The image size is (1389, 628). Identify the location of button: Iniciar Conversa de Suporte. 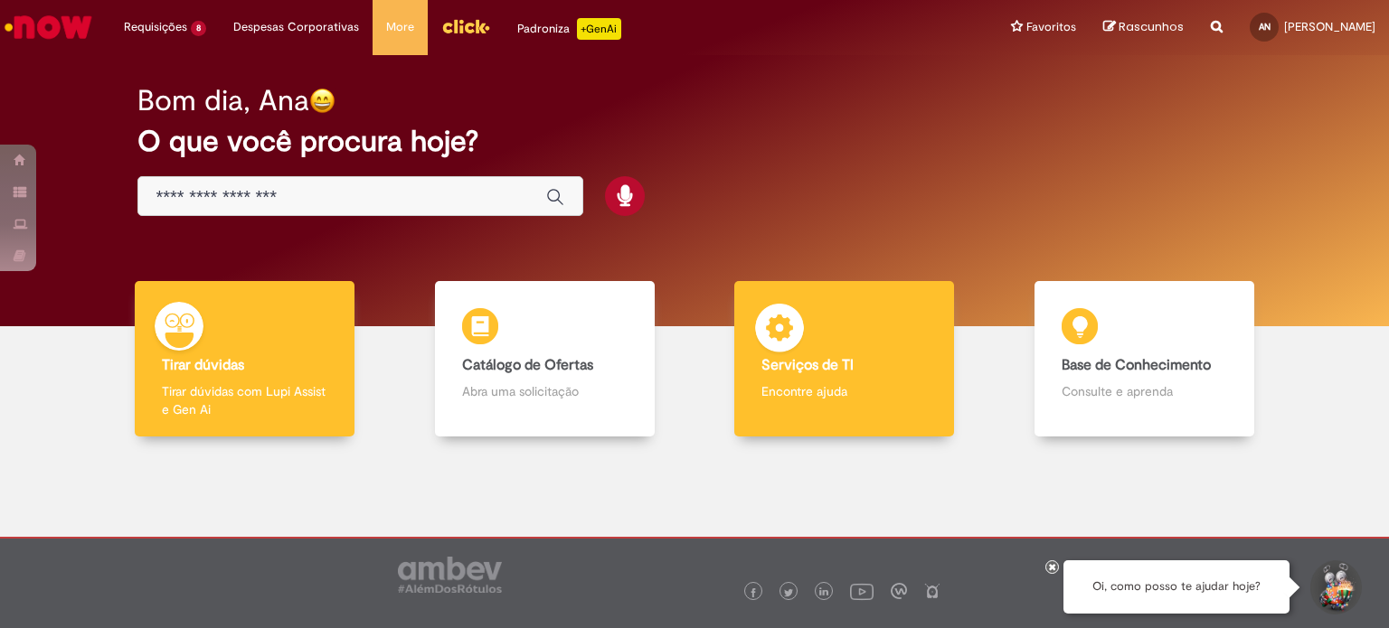
(1335, 588).